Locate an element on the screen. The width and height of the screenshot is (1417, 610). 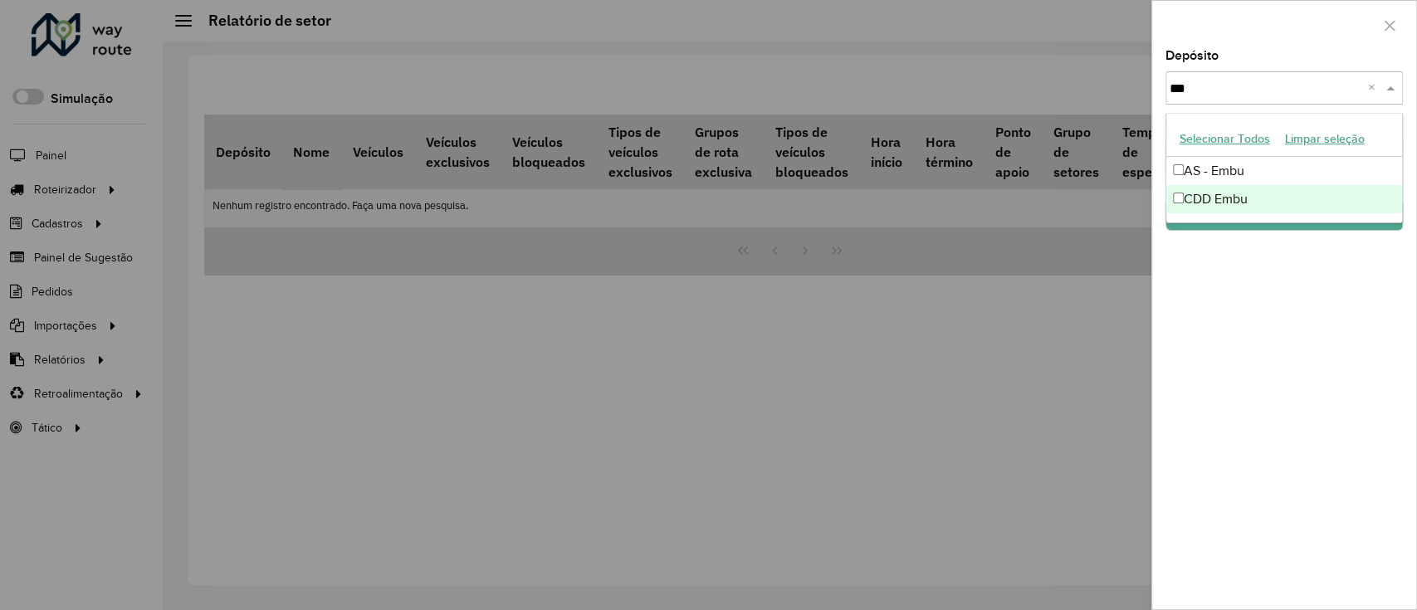
button: Limpar seleção is located at coordinates (1325, 139).